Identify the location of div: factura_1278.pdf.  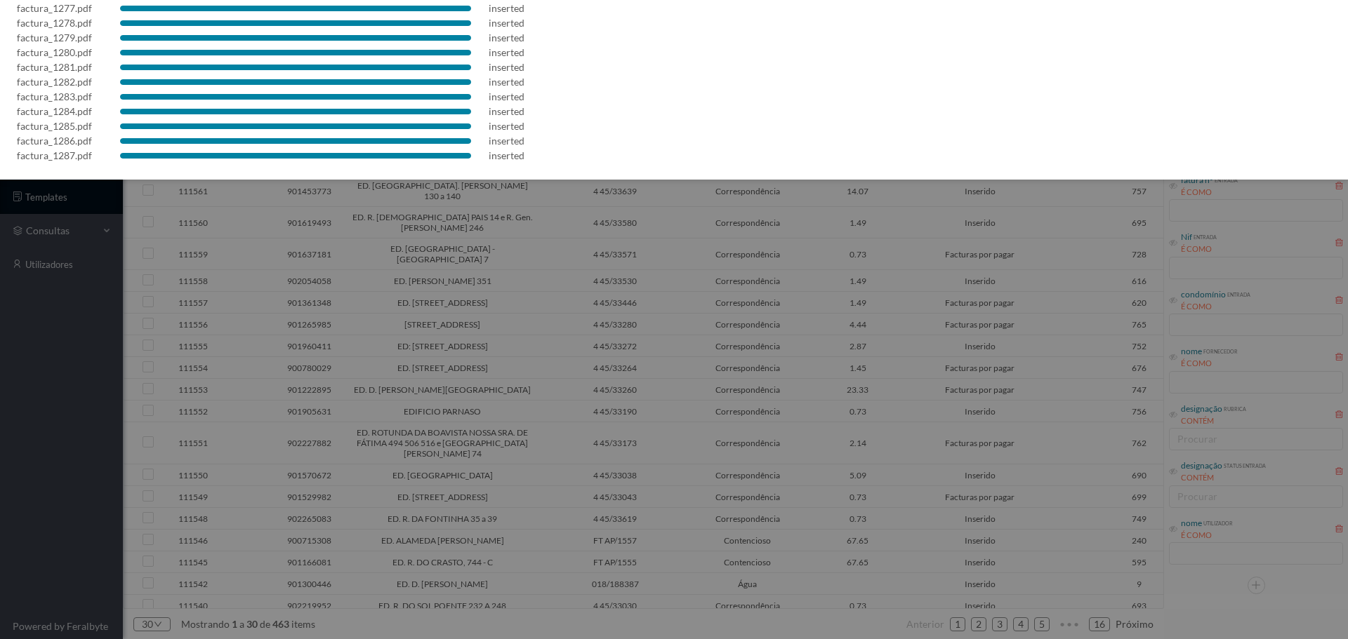
(54, 22).